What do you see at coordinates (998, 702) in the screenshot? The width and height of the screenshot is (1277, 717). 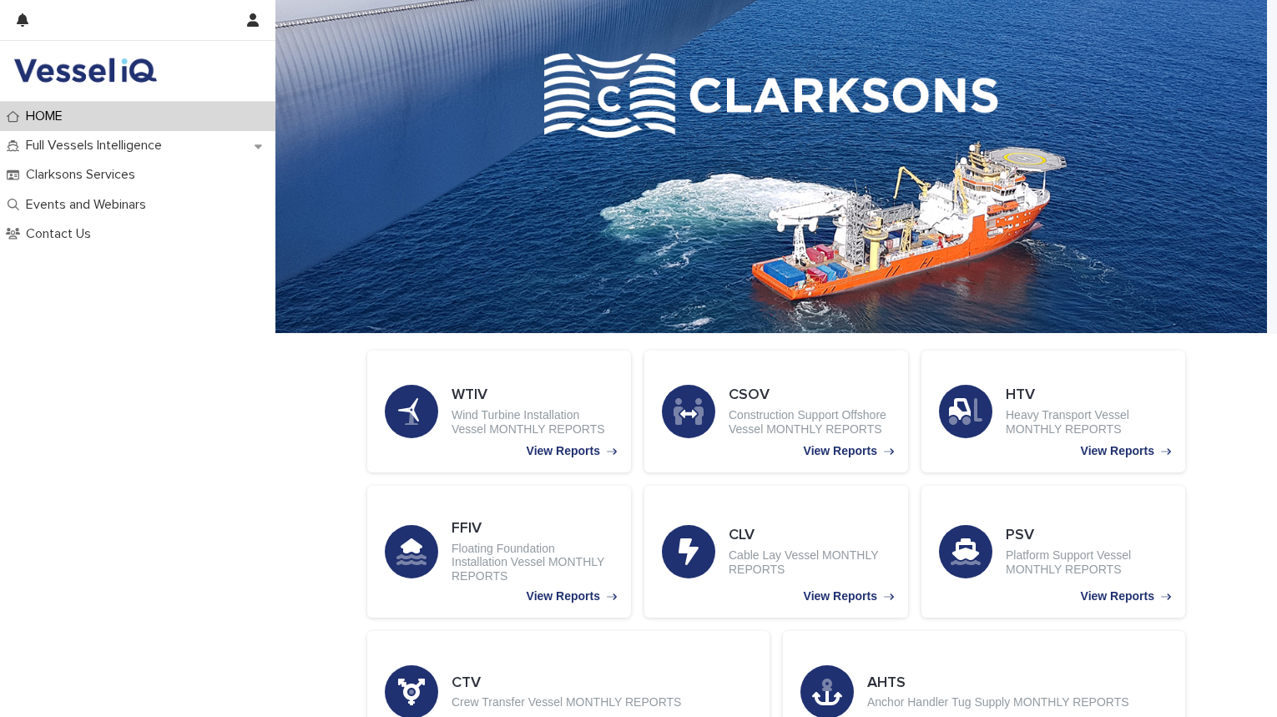 I see `p: Anchor Handler Tug Supply MONTHLY REPORTS` at bounding box center [998, 702].